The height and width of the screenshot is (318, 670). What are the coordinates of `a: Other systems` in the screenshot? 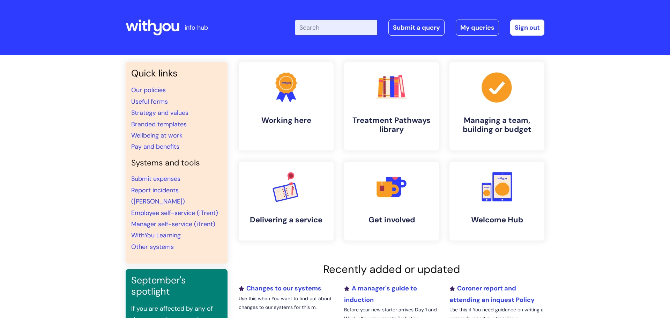 It's located at (153, 247).